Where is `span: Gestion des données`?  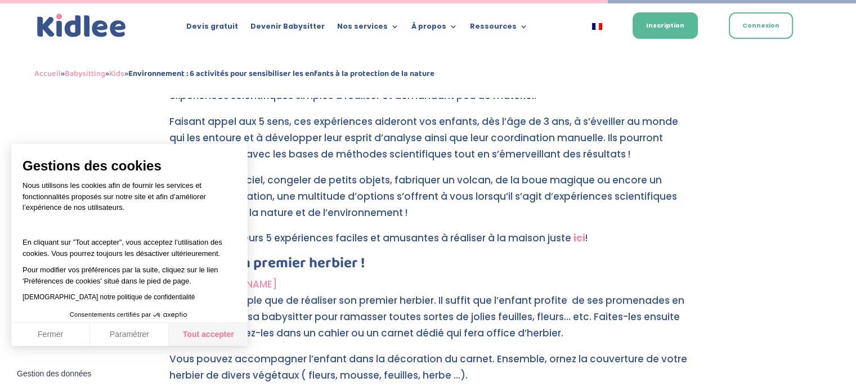 span: Gestion des données is located at coordinates (54, 374).